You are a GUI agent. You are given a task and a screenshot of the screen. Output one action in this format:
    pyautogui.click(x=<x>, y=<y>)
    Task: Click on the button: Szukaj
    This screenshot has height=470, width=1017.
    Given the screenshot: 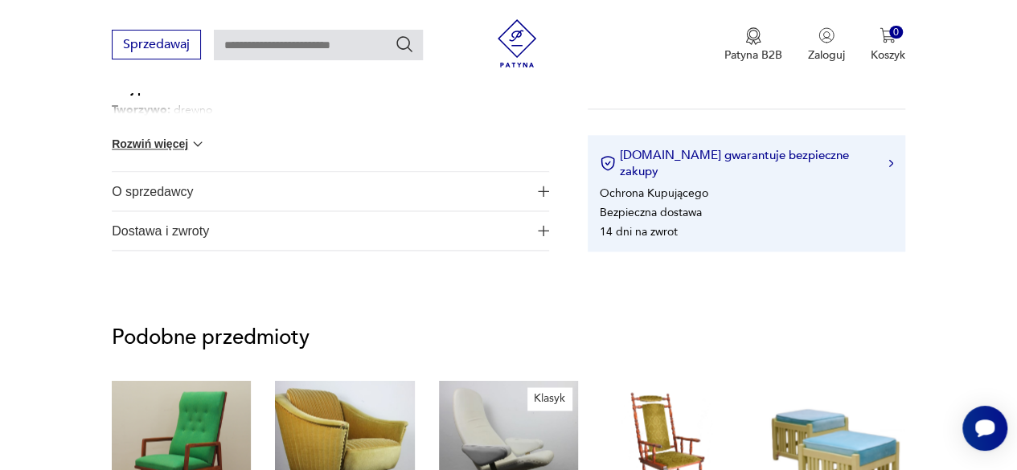 What is the action you would take?
    pyautogui.click(x=404, y=44)
    